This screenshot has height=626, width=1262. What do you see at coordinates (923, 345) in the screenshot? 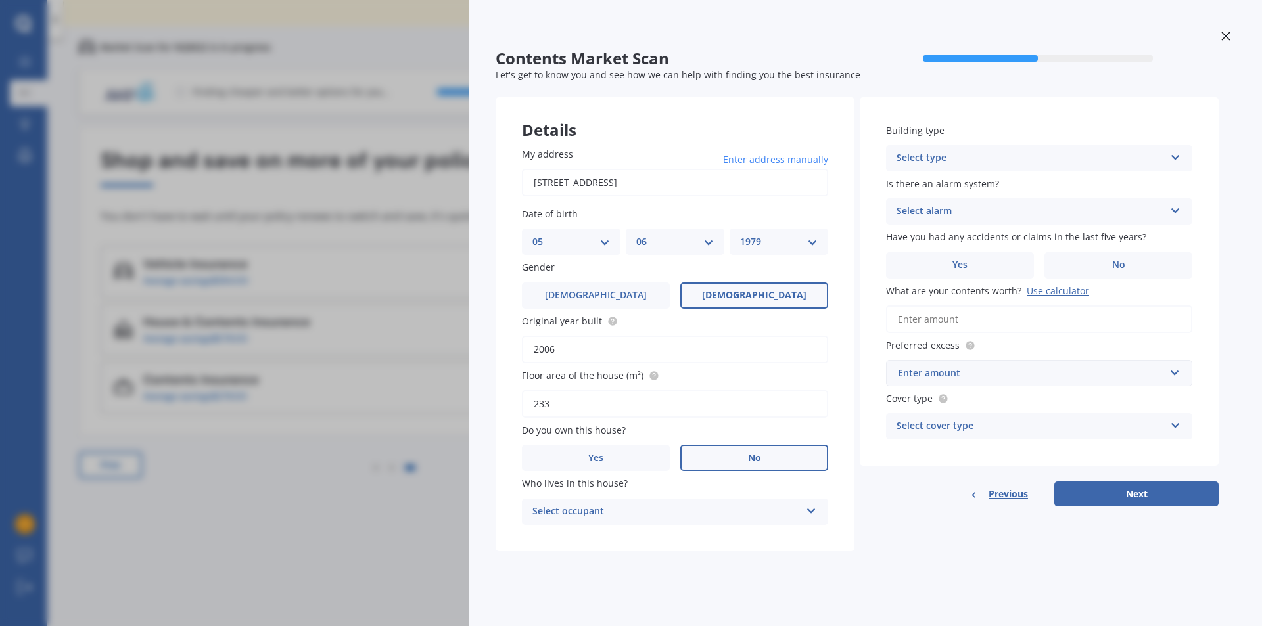
I see `span: Preferred excess` at bounding box center [923, 345].